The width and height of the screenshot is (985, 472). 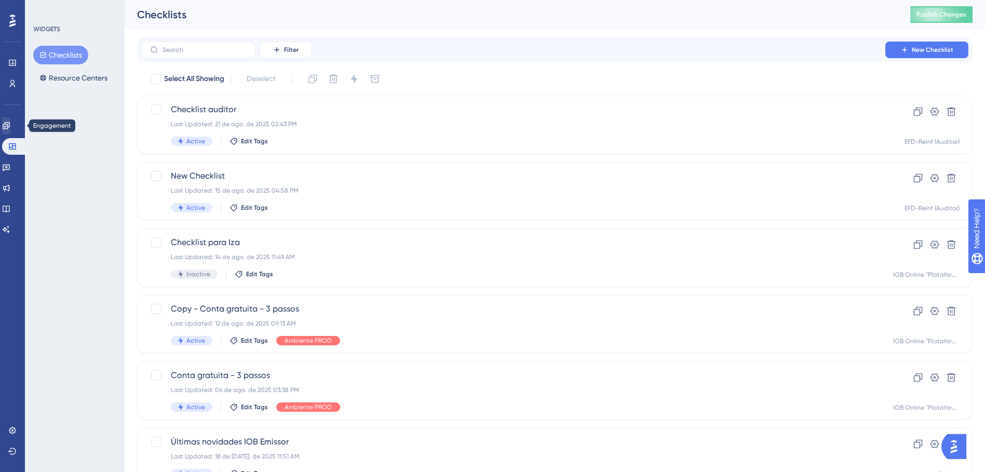 What do you see at coordinates (513, 309) in the screenshot?
I see `span: Copy - Conta gratuita - 3 passos` at bounding box center [513, 309].